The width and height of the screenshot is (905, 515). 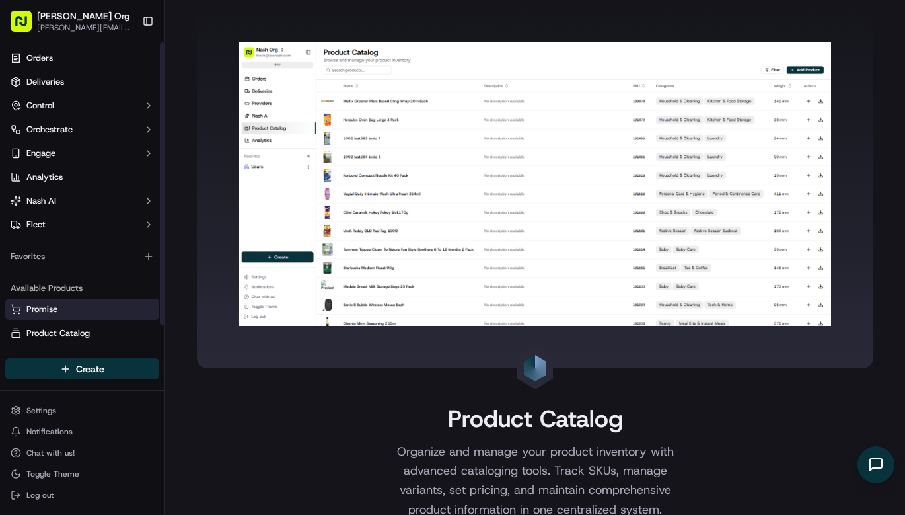 I want to click on button: Product Catalog, so click(x=82, y=333).